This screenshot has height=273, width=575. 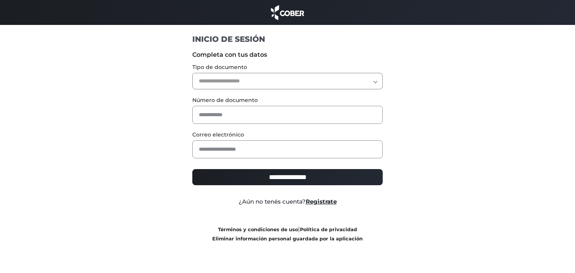 I want to click on label: Completa con tus datos, so click(x=287, y=55).